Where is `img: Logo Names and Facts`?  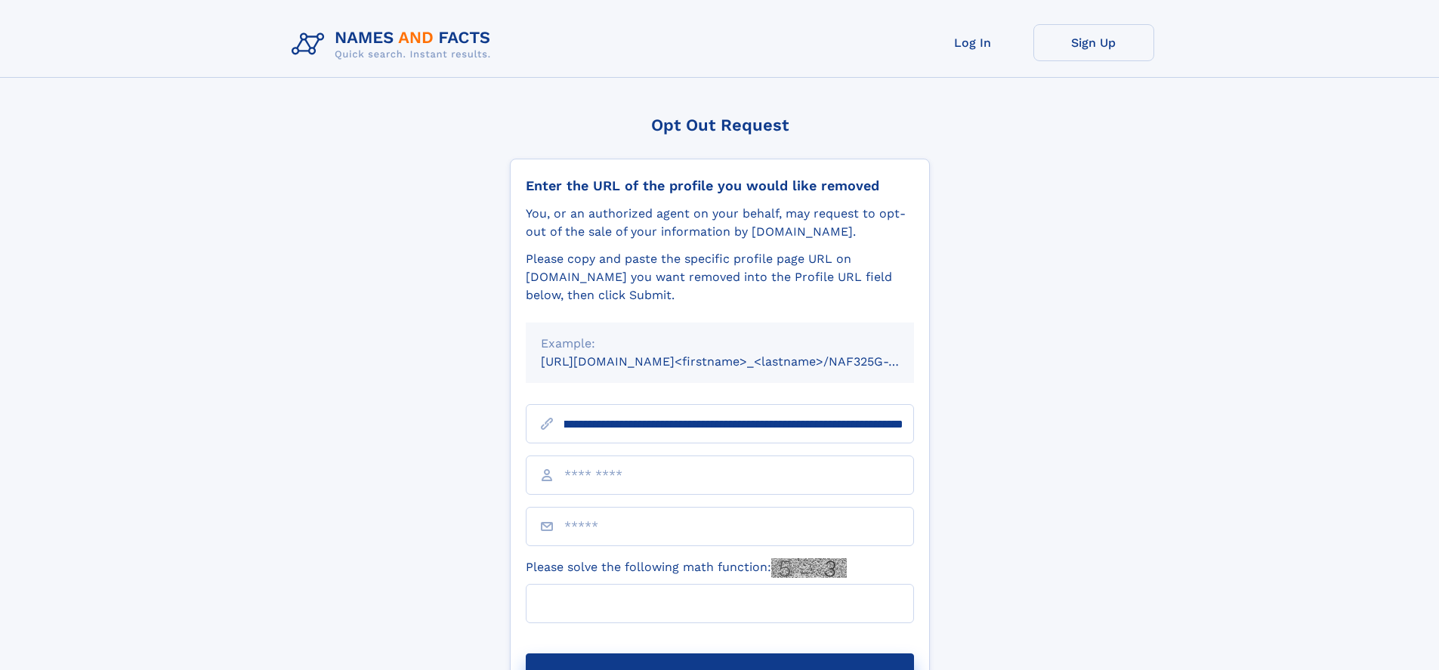 img: Logo Names and Facts is located at coordinates (394, 45).